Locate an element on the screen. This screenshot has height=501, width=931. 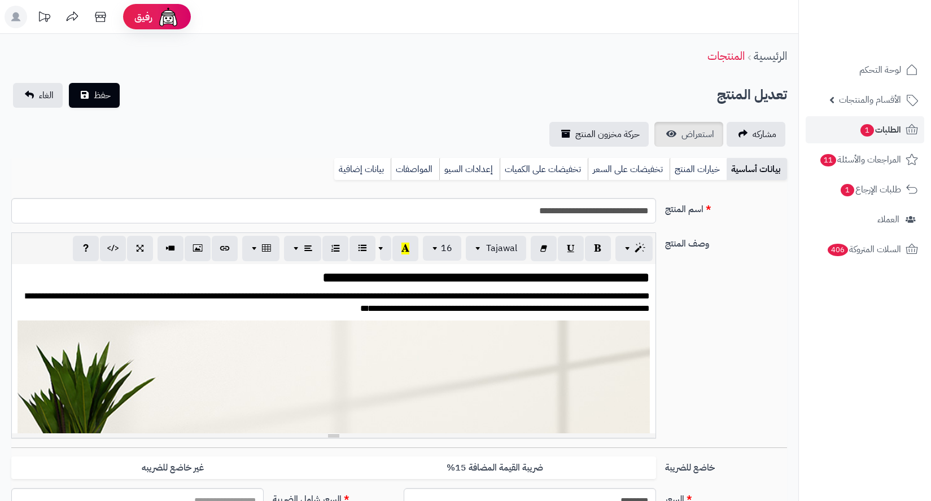
img: ai-face.png is located at coordinates (168, 17).